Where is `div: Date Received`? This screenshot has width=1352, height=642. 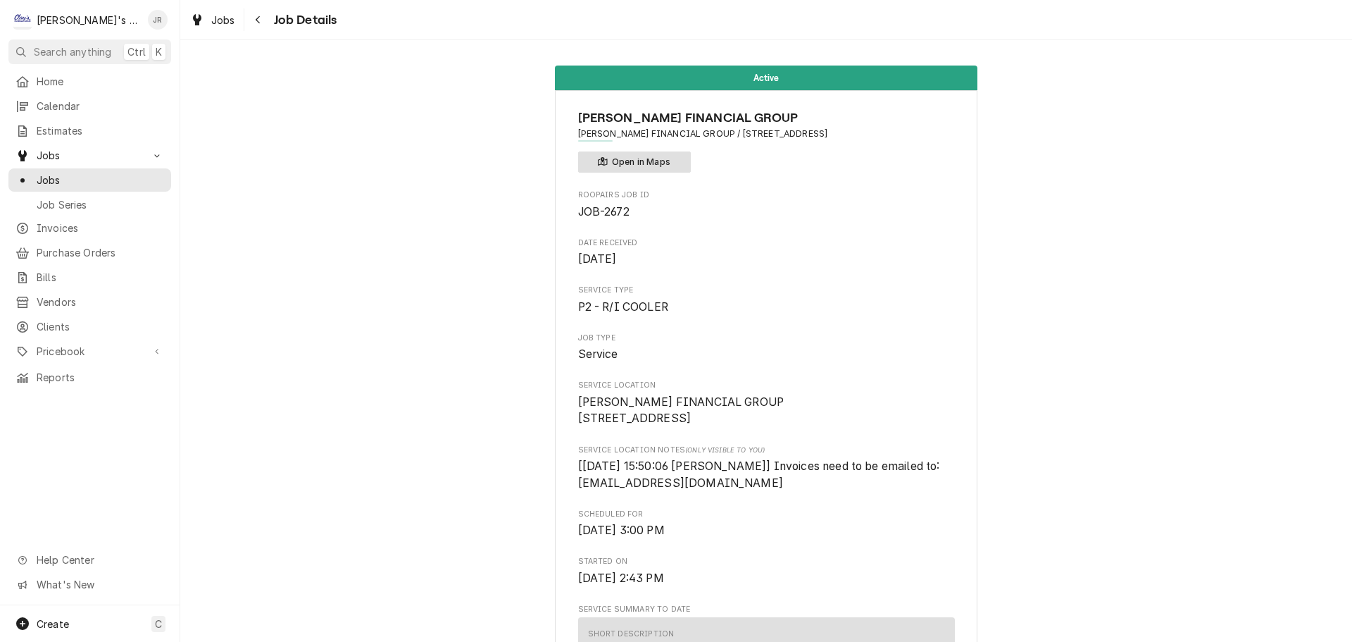 div: Date Received is located at coordinates (766, 252).